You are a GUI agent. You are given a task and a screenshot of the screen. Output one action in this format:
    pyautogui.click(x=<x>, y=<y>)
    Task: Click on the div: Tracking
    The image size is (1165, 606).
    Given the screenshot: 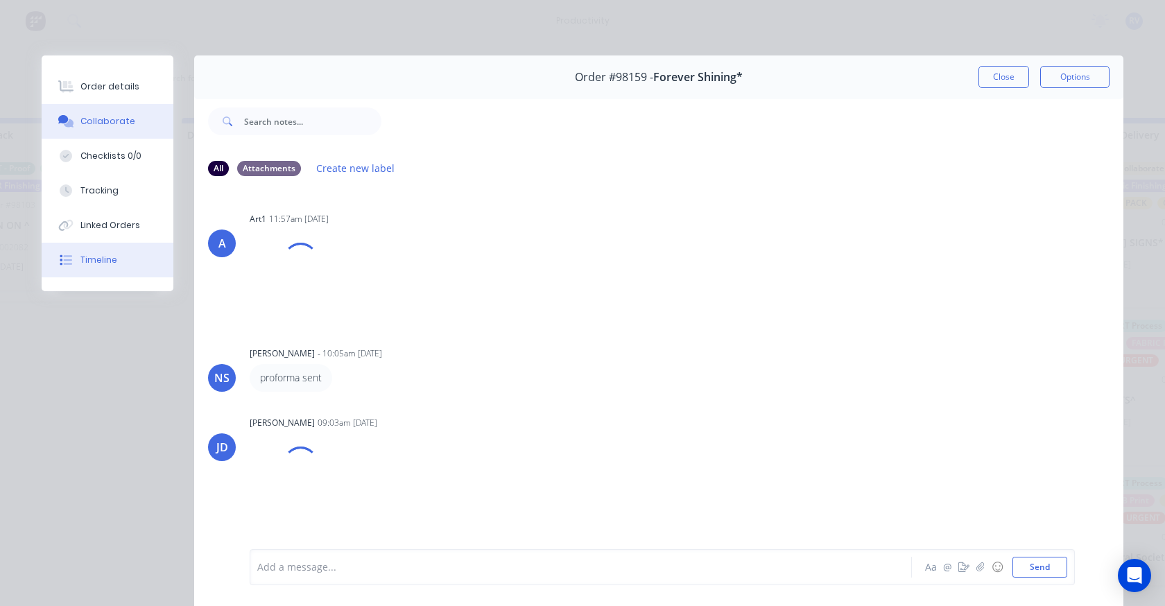 What is the action you would take?
    pyautogui.click(x=99, y=191)
    